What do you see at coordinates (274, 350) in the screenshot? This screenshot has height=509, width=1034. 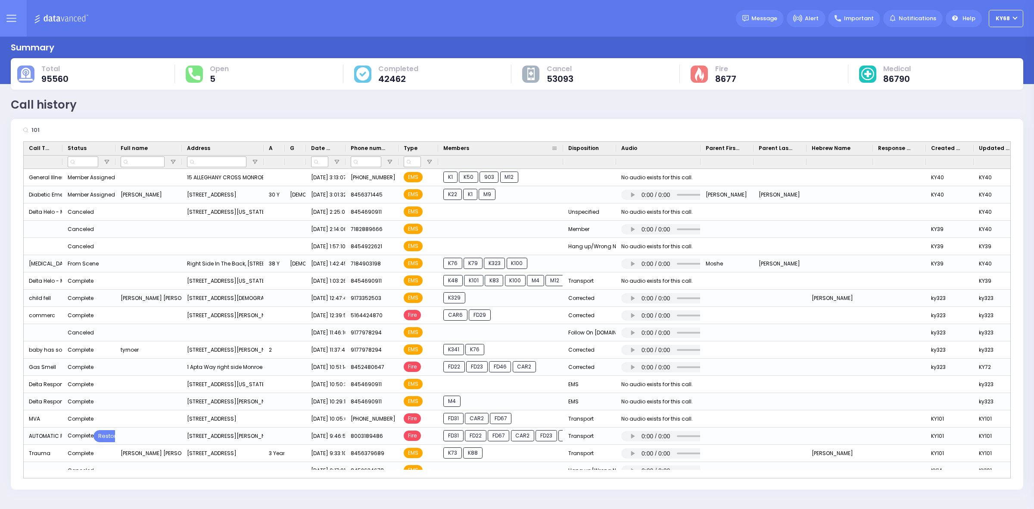 I see `div: 2` at bounding box center [274, 350].